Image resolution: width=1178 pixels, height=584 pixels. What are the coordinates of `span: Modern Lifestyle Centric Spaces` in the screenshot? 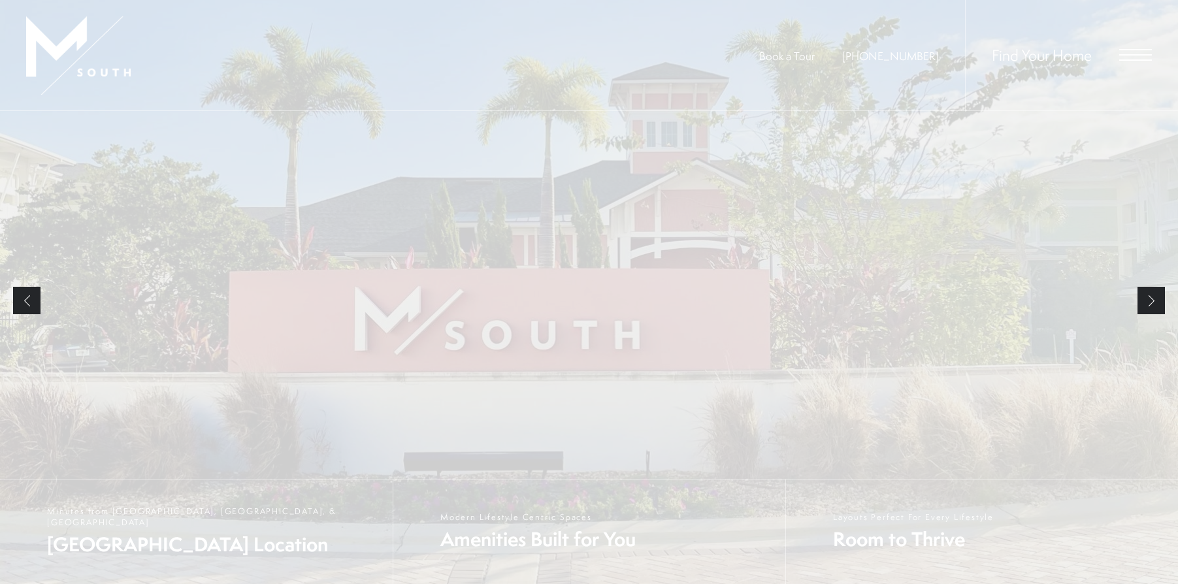 It's located at (538, 517).